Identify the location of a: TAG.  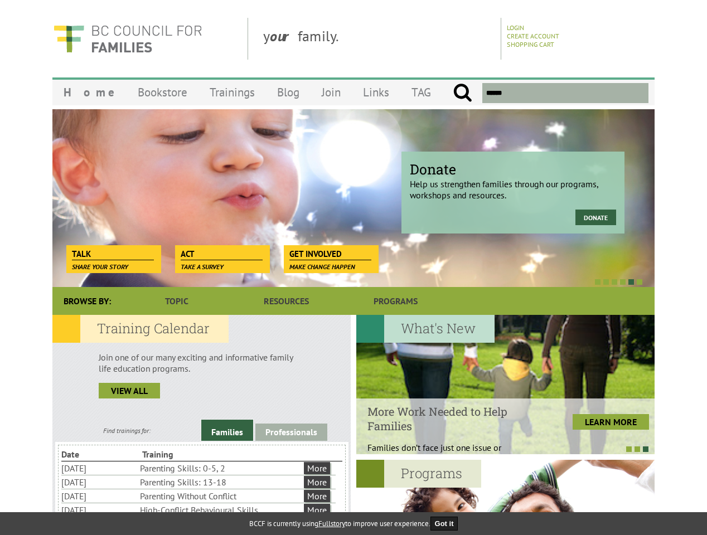
(421, 92).